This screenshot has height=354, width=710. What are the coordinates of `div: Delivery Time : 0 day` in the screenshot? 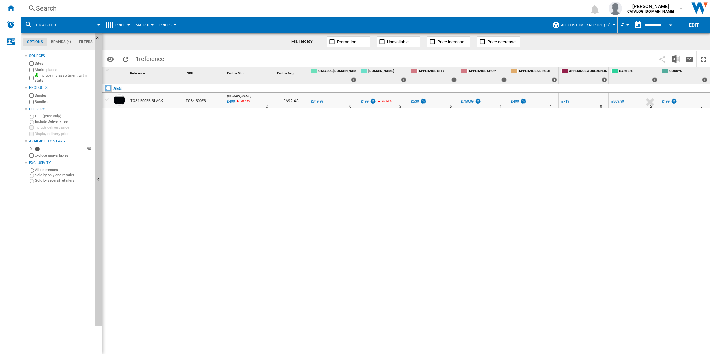 It's located at (601, 107).